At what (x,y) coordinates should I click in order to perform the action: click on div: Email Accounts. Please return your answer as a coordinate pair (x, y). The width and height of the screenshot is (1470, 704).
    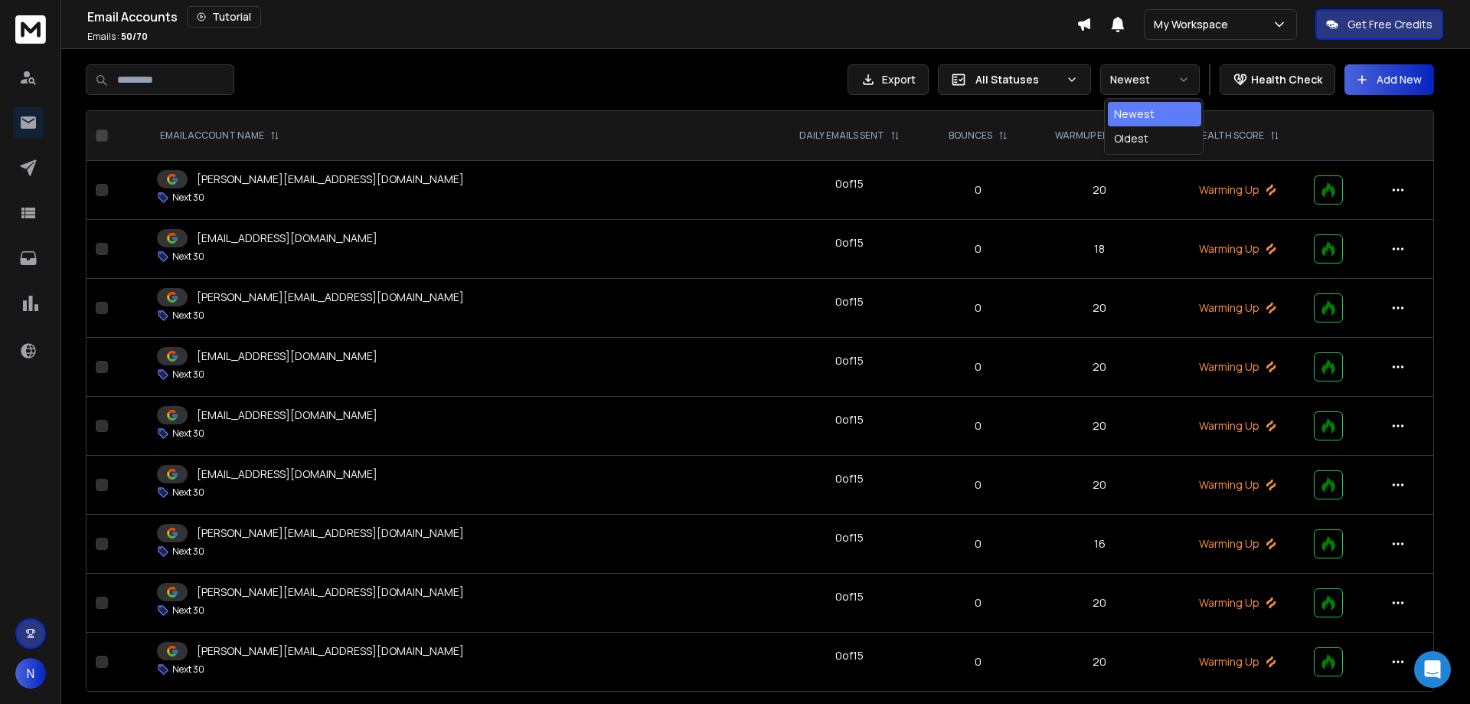
    Looking at the image, I should click on (582, 17).